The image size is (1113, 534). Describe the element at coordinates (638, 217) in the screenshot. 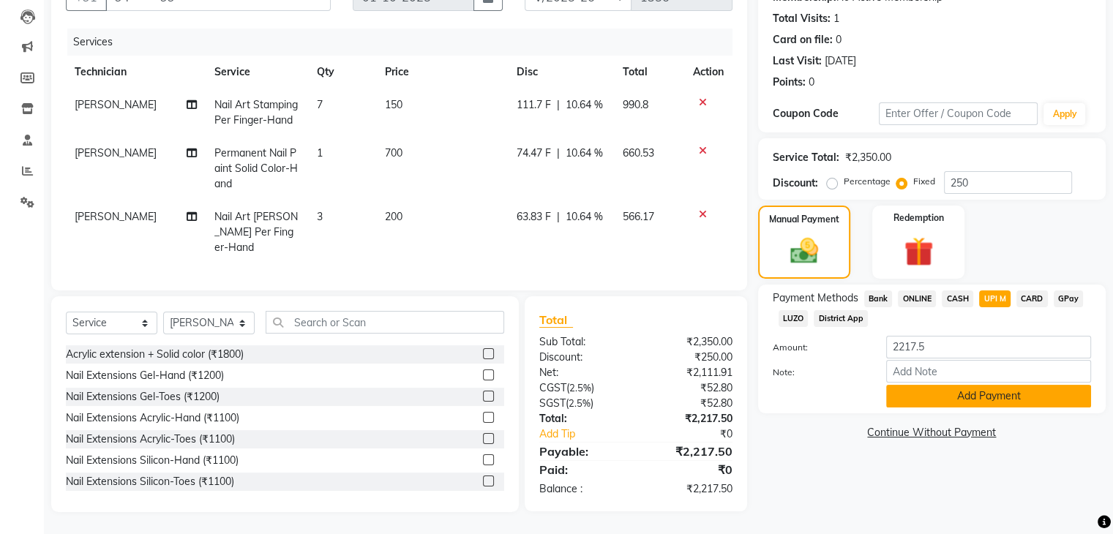

I see `span: 566.17` at that location.